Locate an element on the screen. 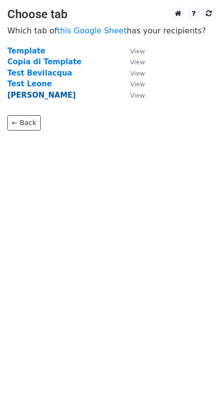  h3: Choose tab is located at coordinates (111, 14).